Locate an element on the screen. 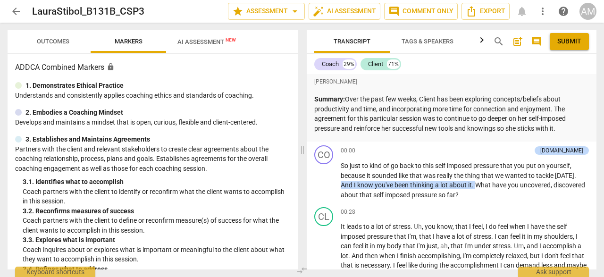 This screenshot has height=277, width=604. span: pressure is located at coordinates (381, 237).